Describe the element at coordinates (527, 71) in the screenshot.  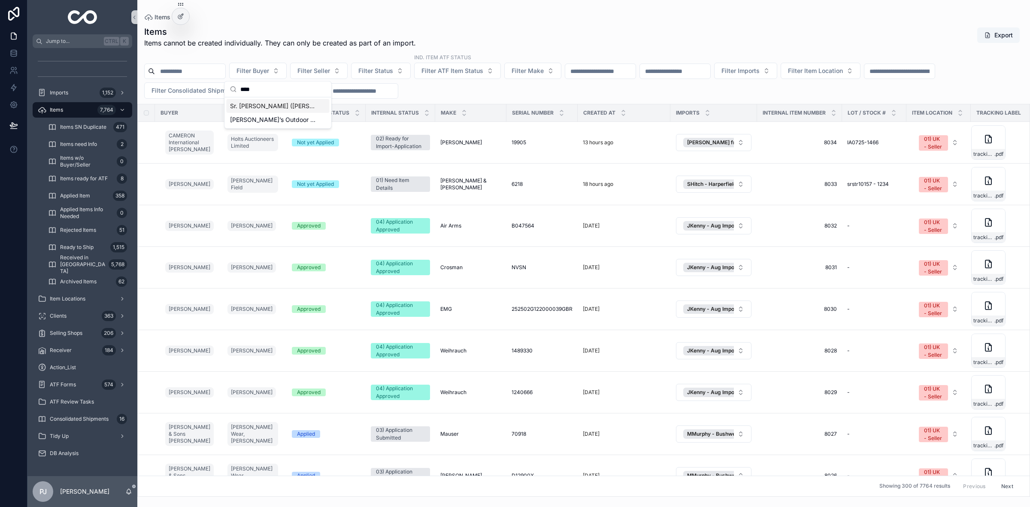
I see `span: Filter Make` at that location.